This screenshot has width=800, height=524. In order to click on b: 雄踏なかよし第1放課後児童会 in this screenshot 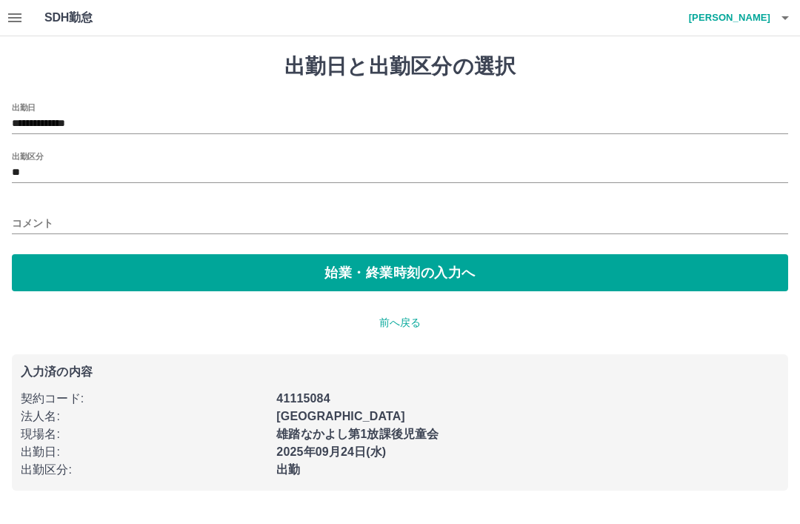, I will do `click(357, 433)`.